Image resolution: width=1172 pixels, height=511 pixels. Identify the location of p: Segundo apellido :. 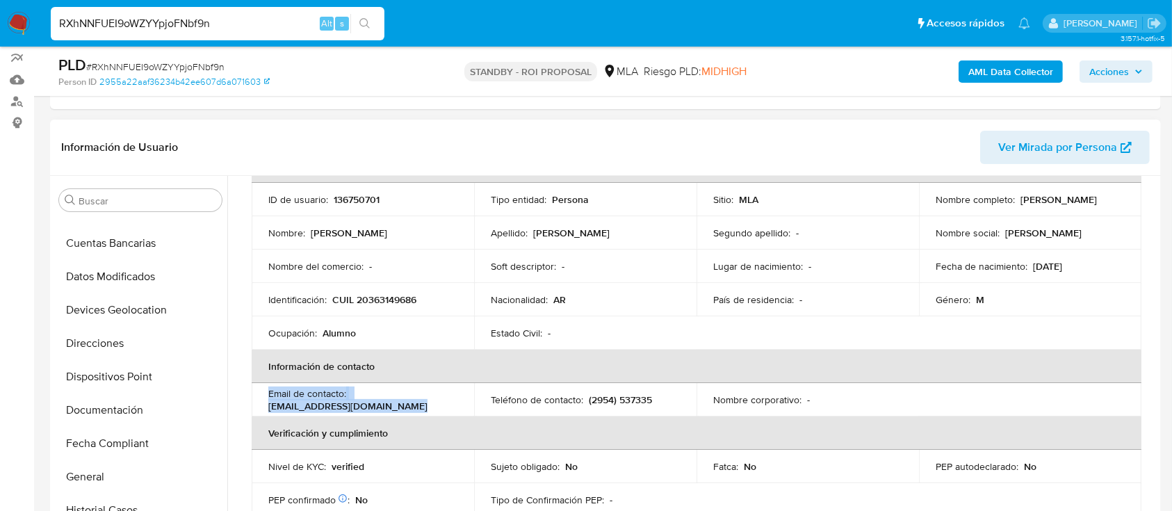
(752, 233).